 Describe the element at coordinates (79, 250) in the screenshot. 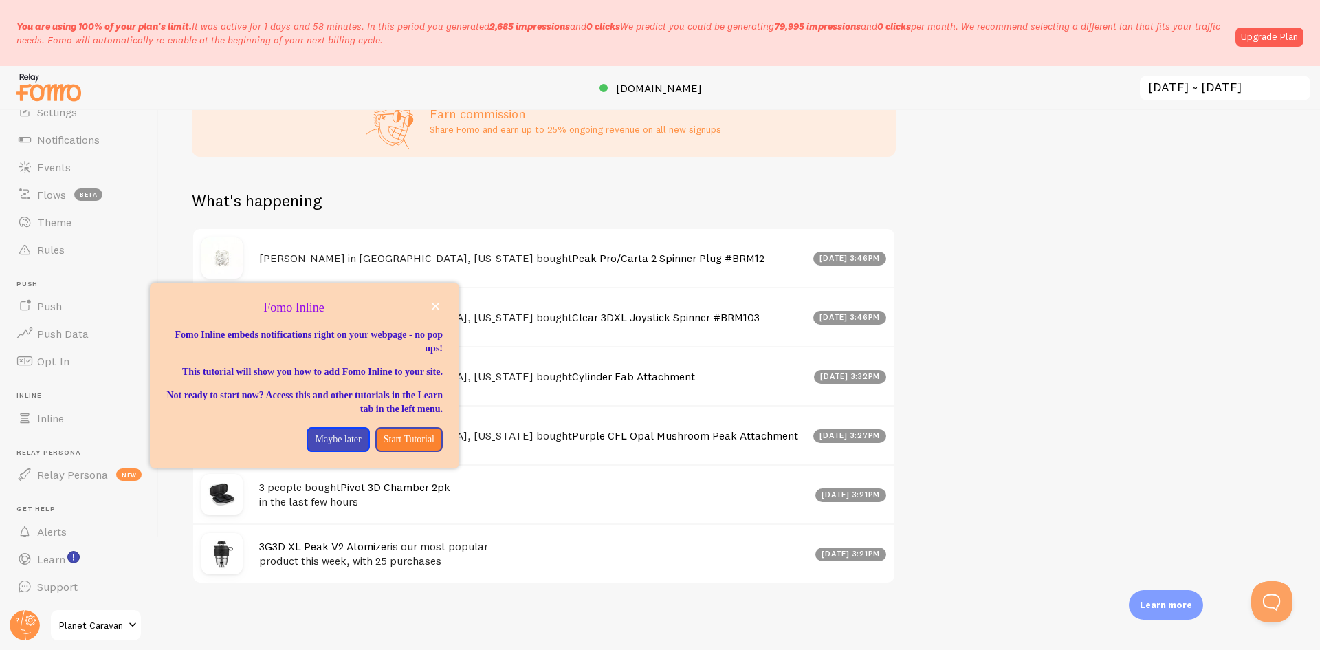

I see `a: Rules` at that location.